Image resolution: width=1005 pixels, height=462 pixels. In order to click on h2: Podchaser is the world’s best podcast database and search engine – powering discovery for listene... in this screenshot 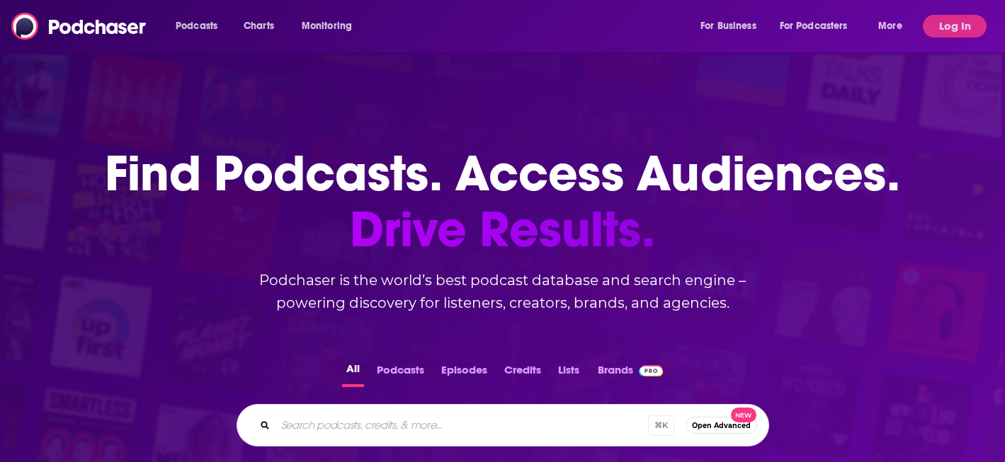, I will do `click(503, 292)`.